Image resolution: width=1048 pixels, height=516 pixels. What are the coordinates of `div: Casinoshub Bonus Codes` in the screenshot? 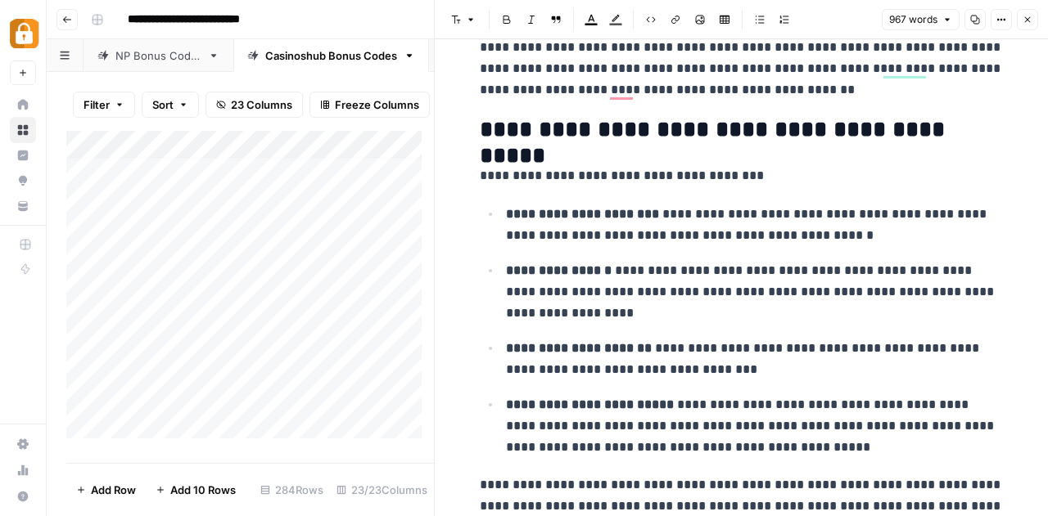 It's located at (331, 56).